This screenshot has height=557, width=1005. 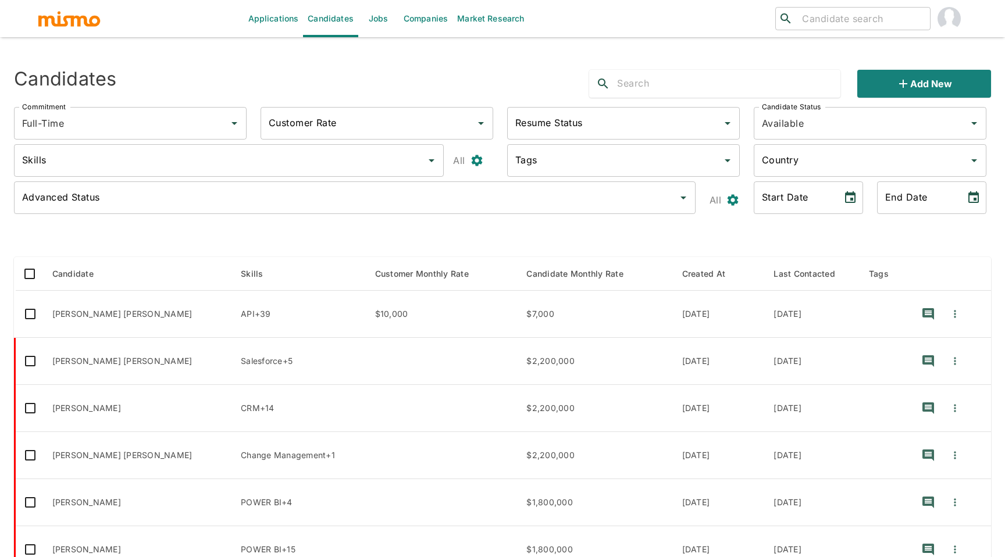 I want to click on p: POWER BI, Data Modeling, SQL, SAP, SCRUM, so click(x=298, y=503).